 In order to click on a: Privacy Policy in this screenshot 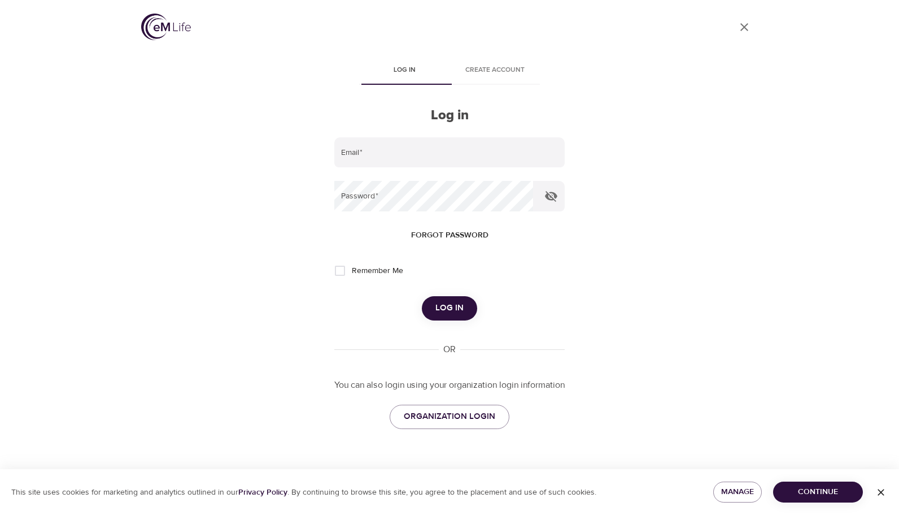, I will do `click(263, 492)`.